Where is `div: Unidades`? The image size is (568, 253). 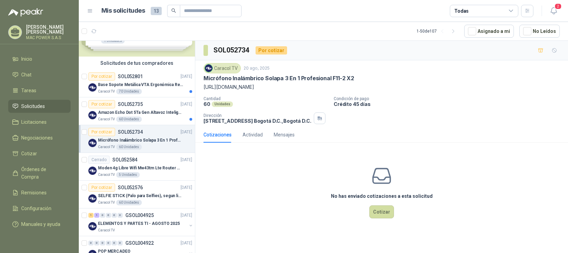 div: Unidades is located at coordinates (222, 104).